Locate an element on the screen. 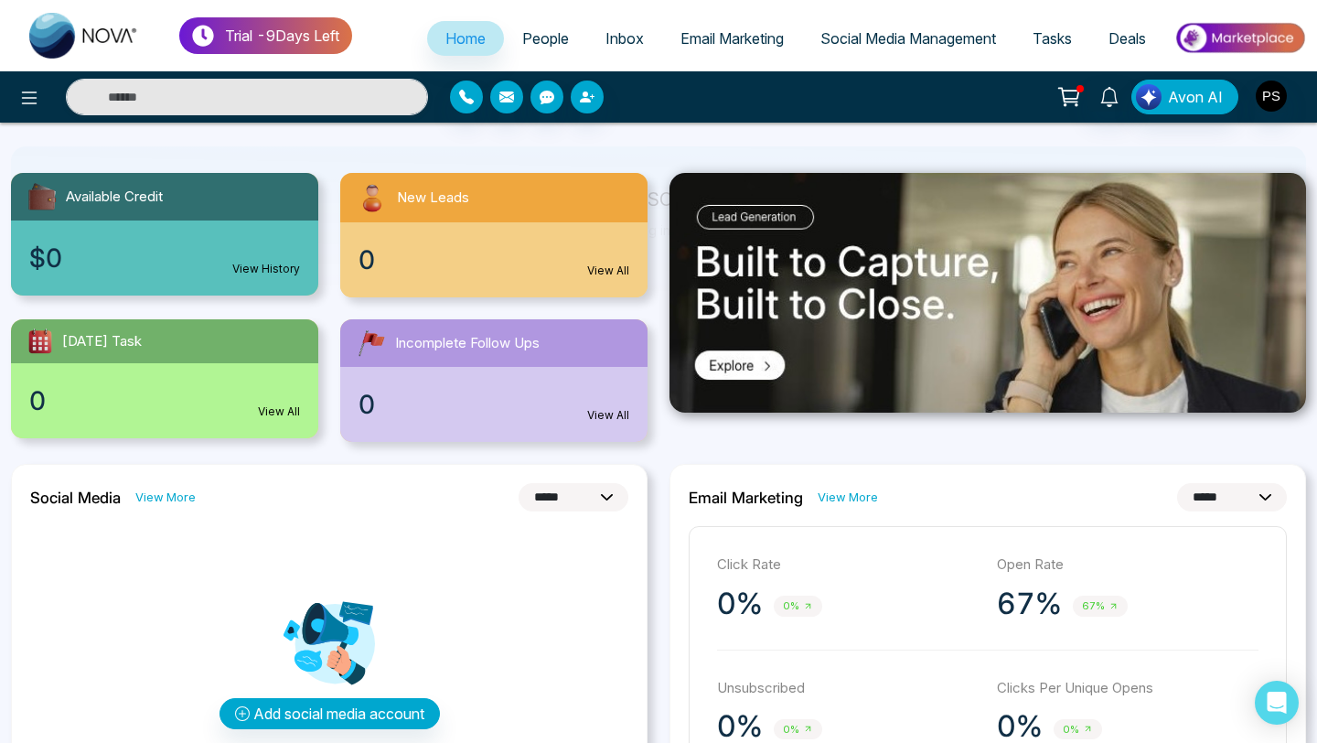 Image resolution: width=1317 pixels, height=743 pixels. img: Analytics png is located at coordinates (329, 643).